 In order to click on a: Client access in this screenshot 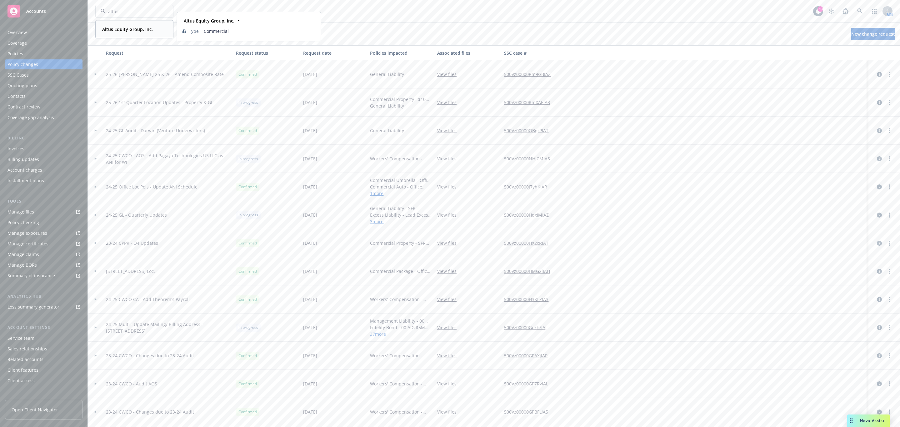, I will do `click(44, 380)`.